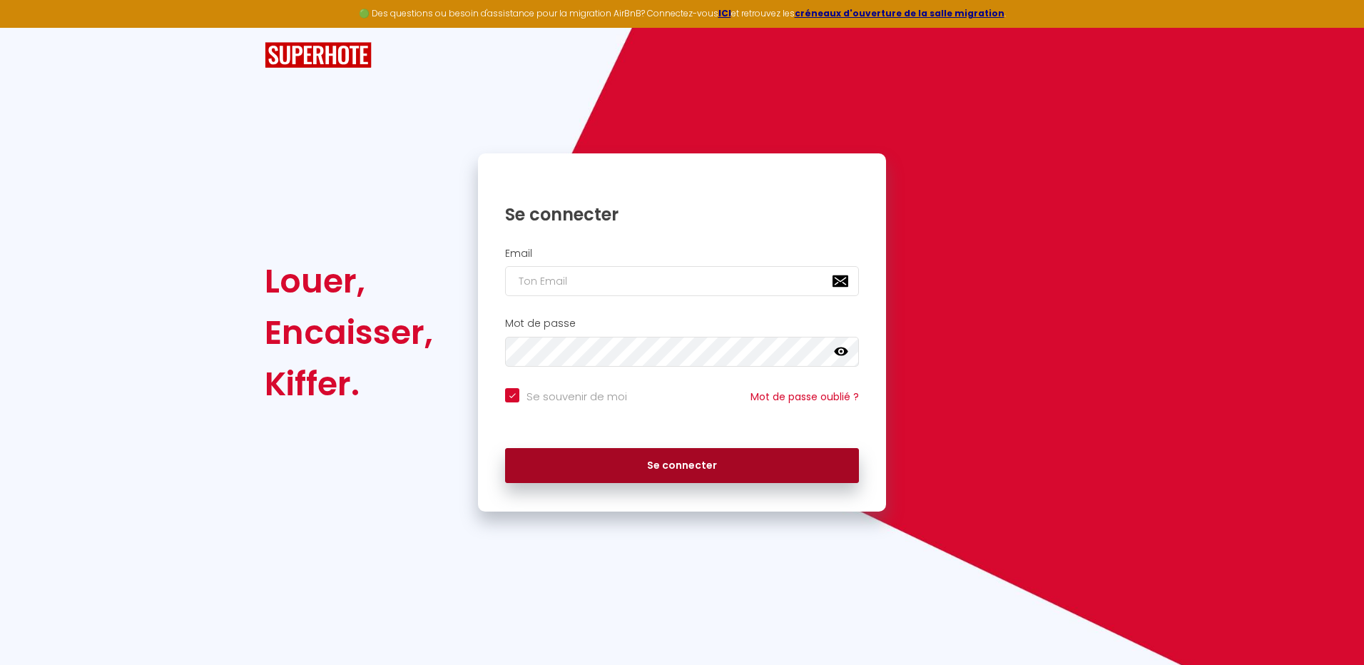  I want to click on h1: Se connecter, so click(682, 214).